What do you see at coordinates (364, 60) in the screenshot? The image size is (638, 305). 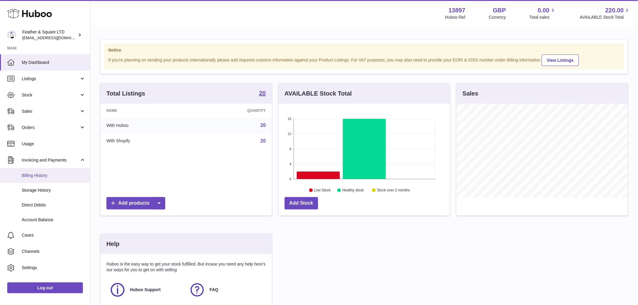 I see `div: If you're planning on sending your products internationally please add required customs informati...` at bounding box center [364, 60].